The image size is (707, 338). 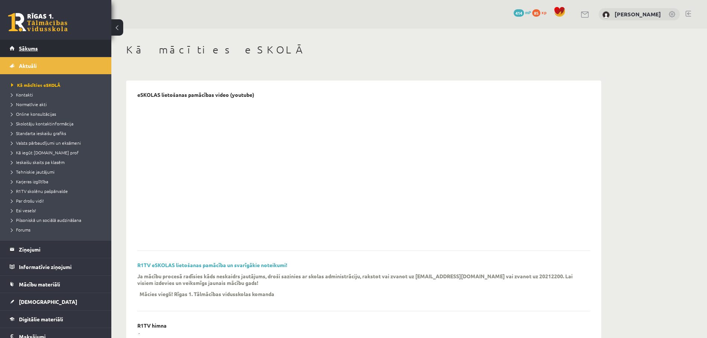 What do you see at coordinates (58, 210) in the screenshot?
I see `a: Esi vesels!` at bounding box center [58, 210].